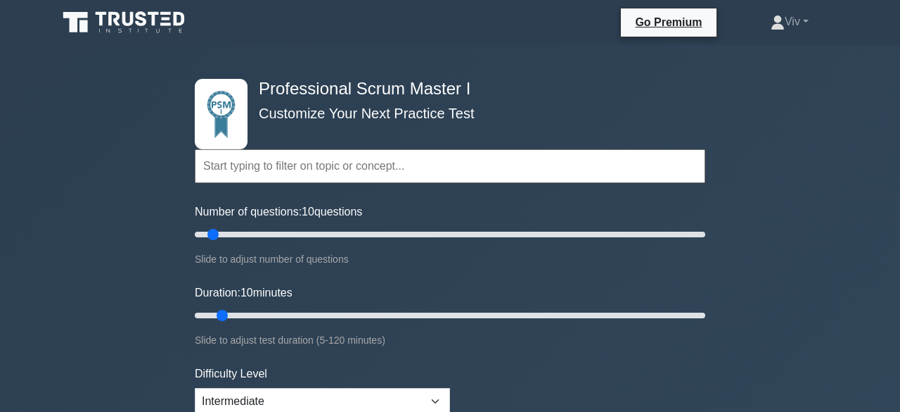 Image resolution: width=900 pixels, height=412 pixels. Describe the element at coordinates (279, 212) in the screenshot. I see `label: Number of questions: questions` at that location.